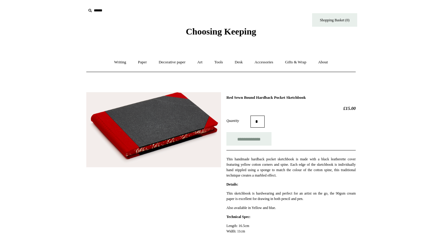 The image size is (442, 233). I want to click on a: Accessories, so click(264, 62).